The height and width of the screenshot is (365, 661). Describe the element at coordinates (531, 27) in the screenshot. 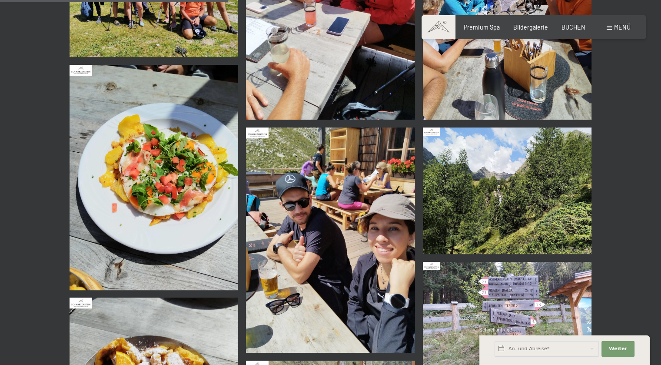

I see `span: Bildergalerie` at that location.